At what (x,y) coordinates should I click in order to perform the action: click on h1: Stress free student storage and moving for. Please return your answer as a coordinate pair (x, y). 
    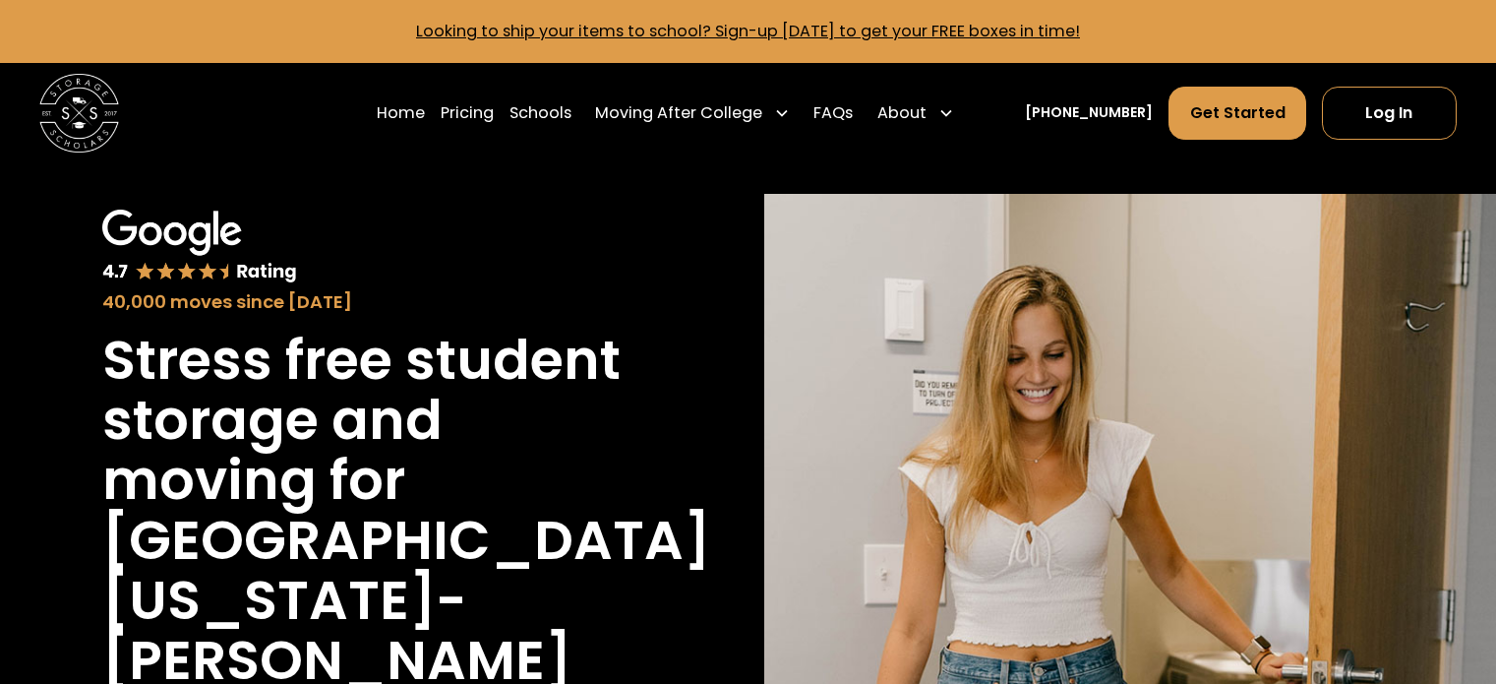
    Looking at the image, I should click on (366, 420).